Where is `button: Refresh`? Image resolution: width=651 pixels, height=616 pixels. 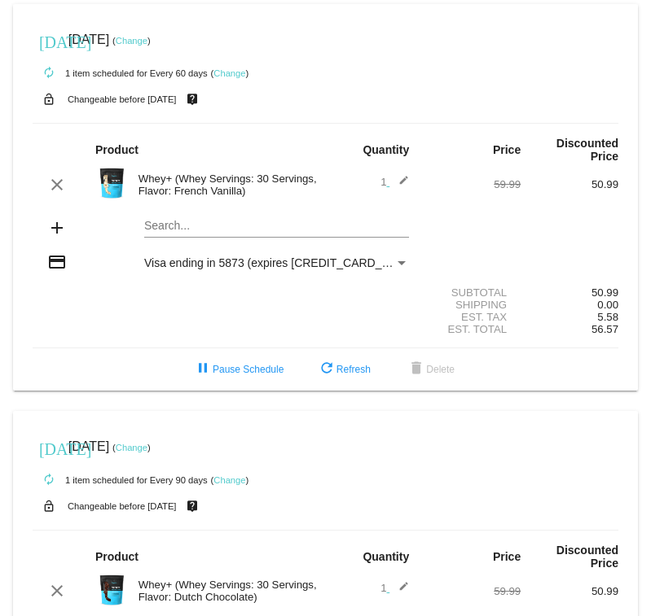 button: Refresh is located at coordinates (344, 370).